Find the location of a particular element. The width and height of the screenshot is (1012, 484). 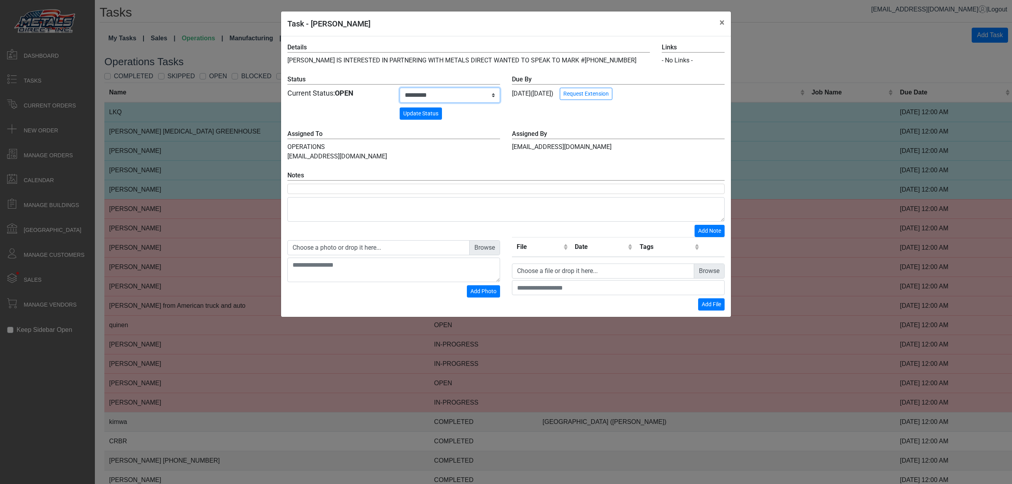

button: Add Photo is located at coordinates (484, 291).